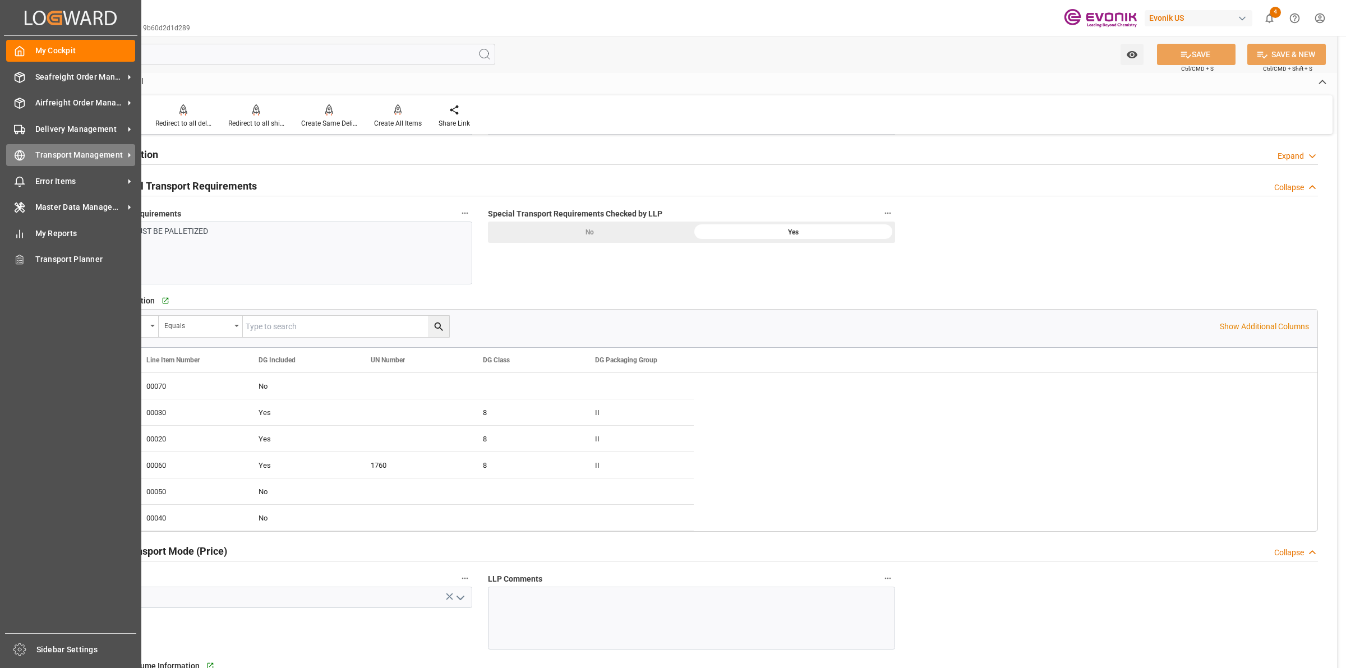  Describe the element at coordinates (1294, 18) in the screenshot. I see `button: Help Center` at that location.